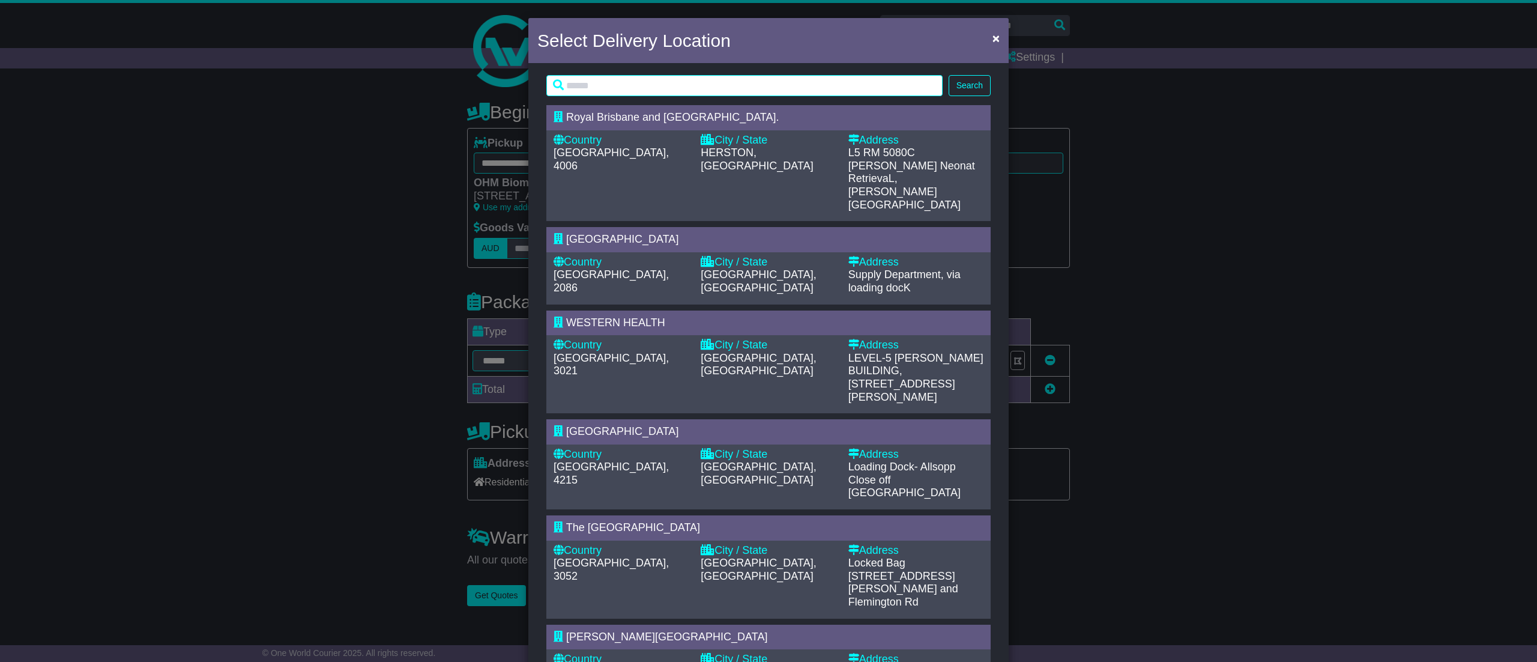 The image size is (1537, 662). I want to click on button: Search, so click(970, 85).